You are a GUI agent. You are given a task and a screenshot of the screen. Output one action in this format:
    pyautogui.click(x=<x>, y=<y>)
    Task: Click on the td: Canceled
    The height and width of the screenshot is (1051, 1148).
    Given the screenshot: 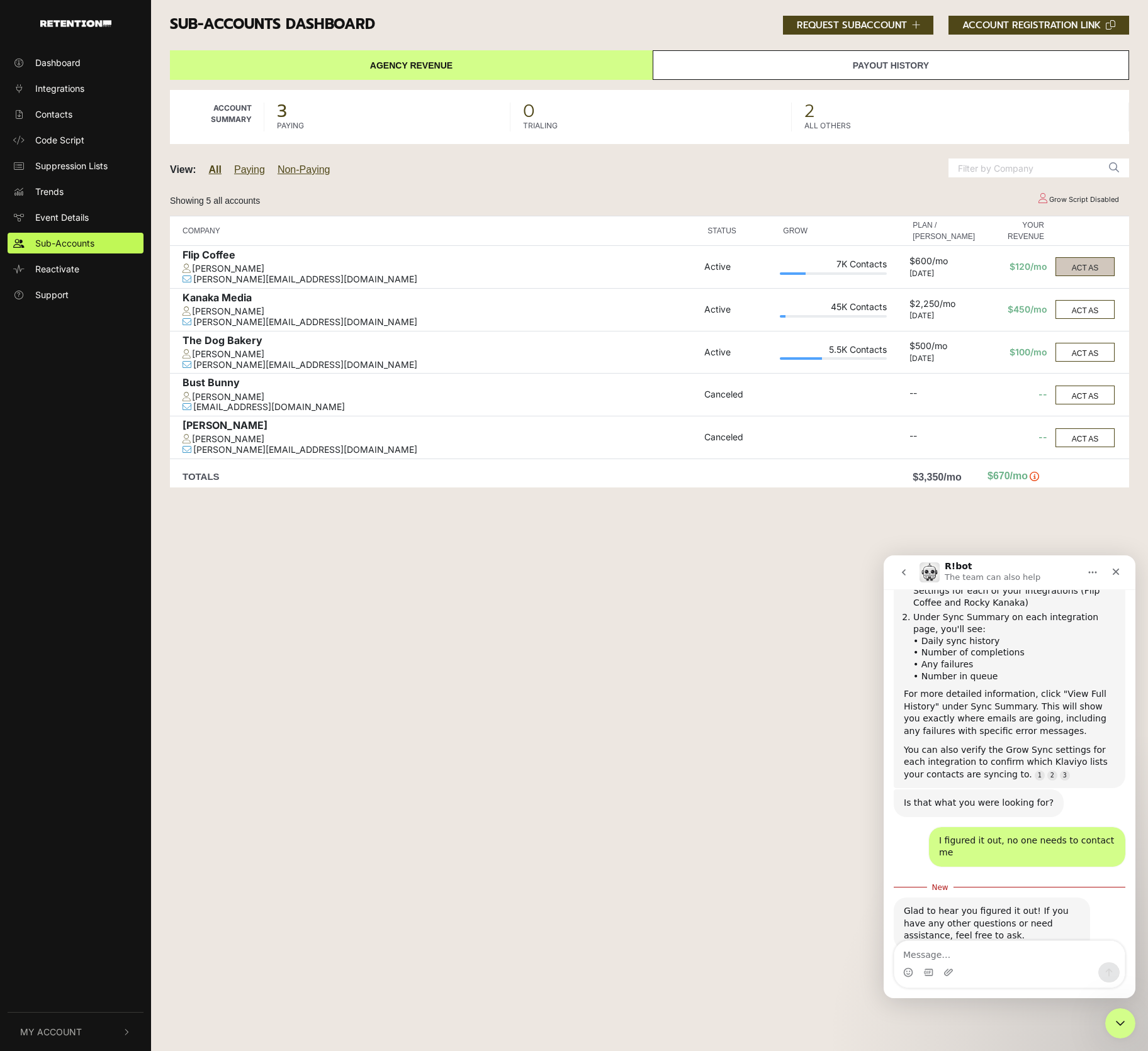 What is the action you would take?
    pyautogui.click(x=739, y=395)
    